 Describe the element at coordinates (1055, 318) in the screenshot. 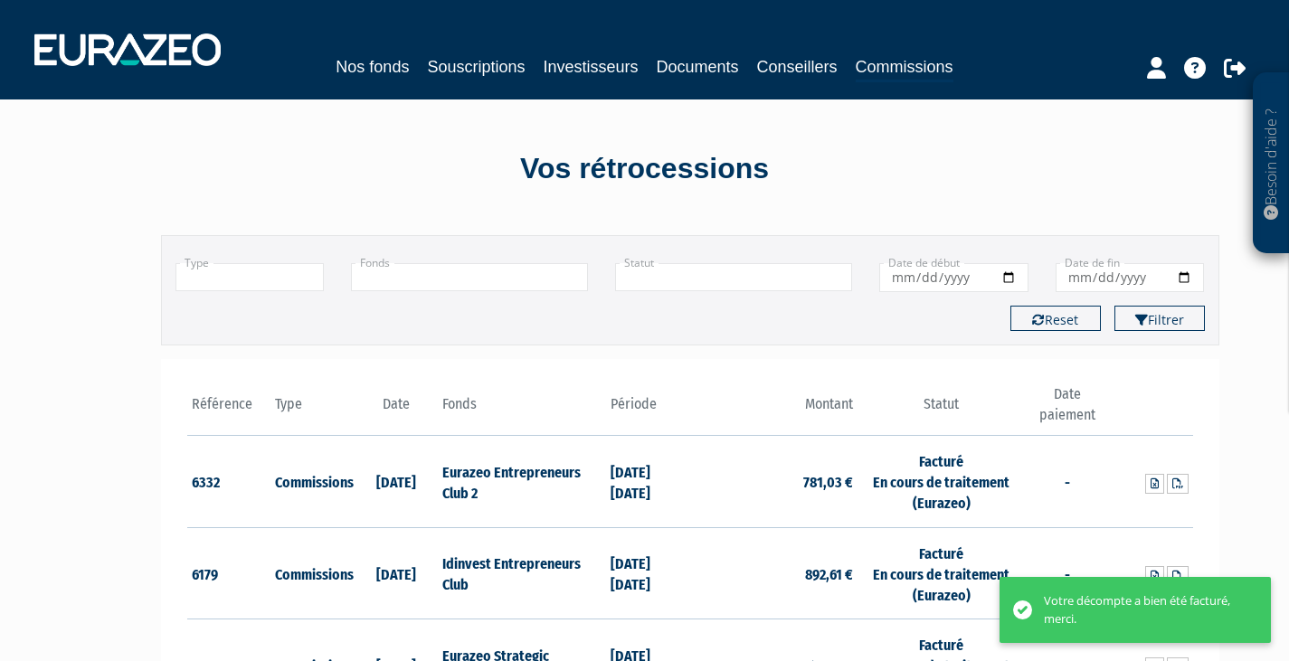

I see `button: Reset` at that location.